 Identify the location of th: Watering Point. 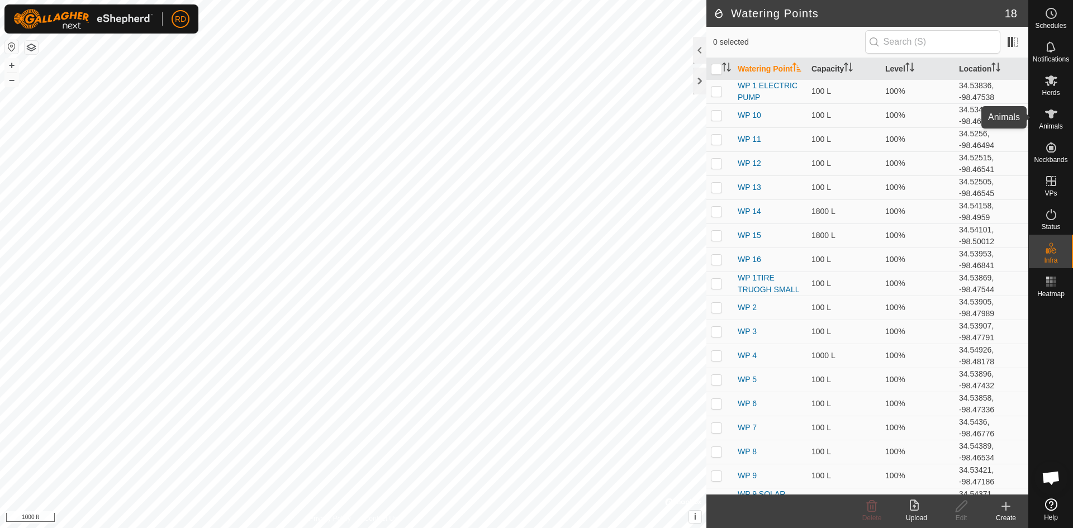
(770, 69).